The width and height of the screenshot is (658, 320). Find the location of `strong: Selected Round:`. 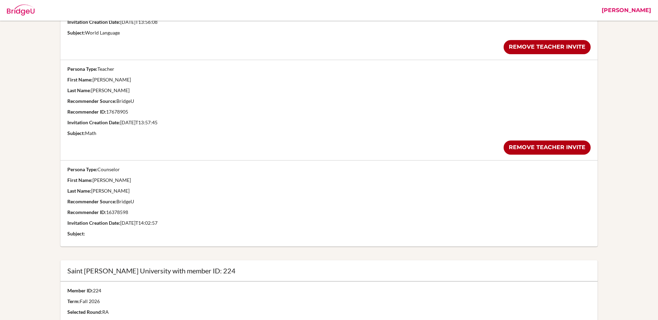

strong: Selected Round: is located at coordinates (85, 312).